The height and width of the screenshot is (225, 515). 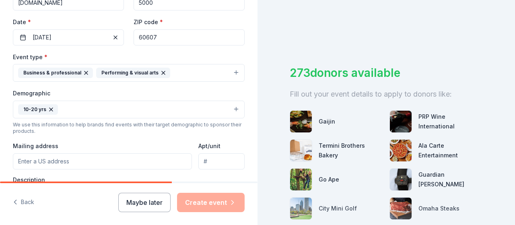 I want to click on input: 12345 (U.S. only), so click(x=189, y=37).